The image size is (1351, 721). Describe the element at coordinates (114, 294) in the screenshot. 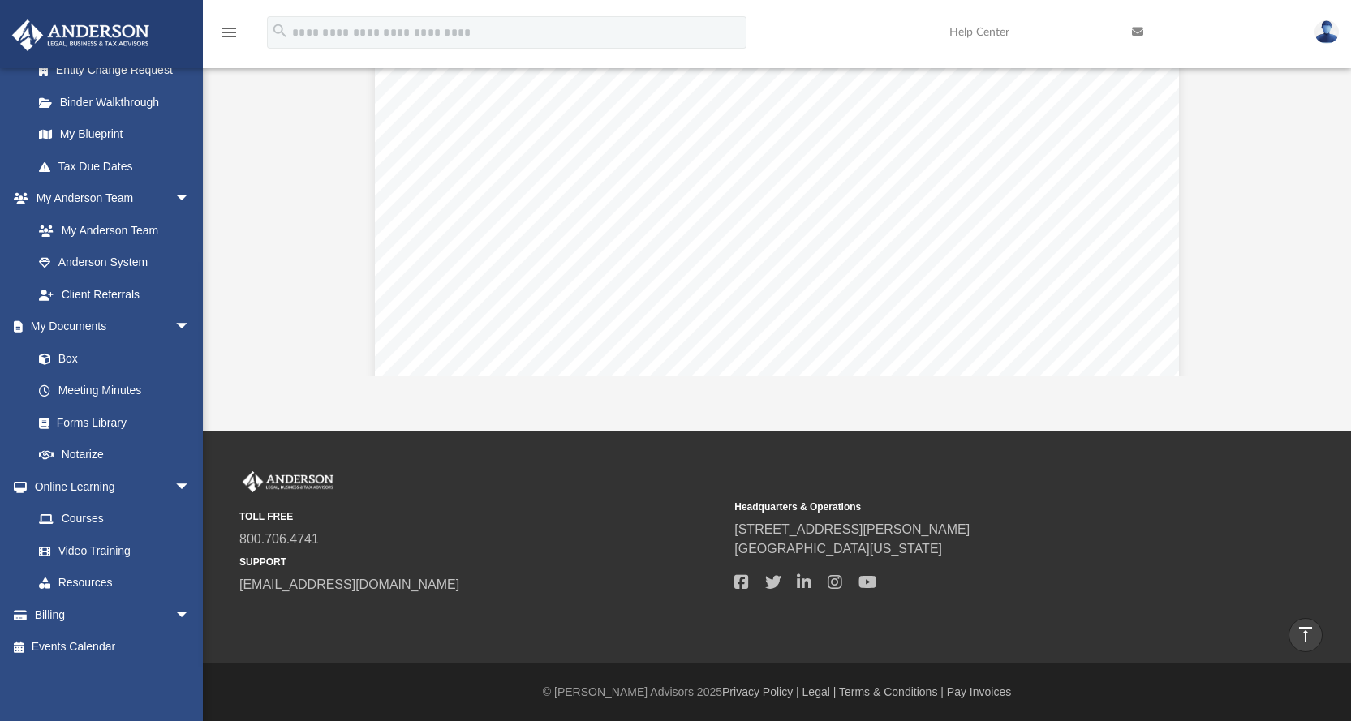

I see `a: Client Referrals` at that location.